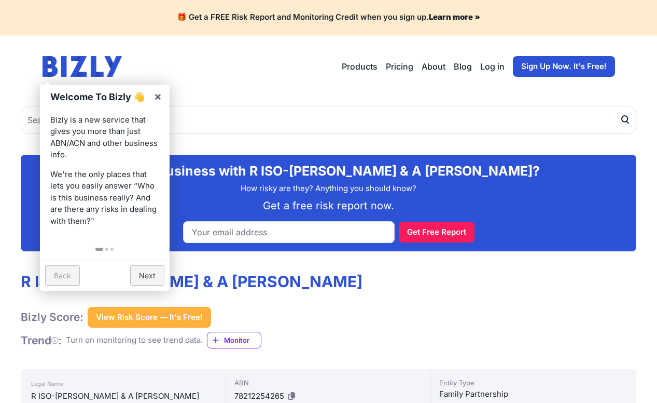 This screenshot has width=657, height=403. I want to click on p: Bizly is a new service that gives you more than just ABN/ACN and other business info., so click(105, 137).